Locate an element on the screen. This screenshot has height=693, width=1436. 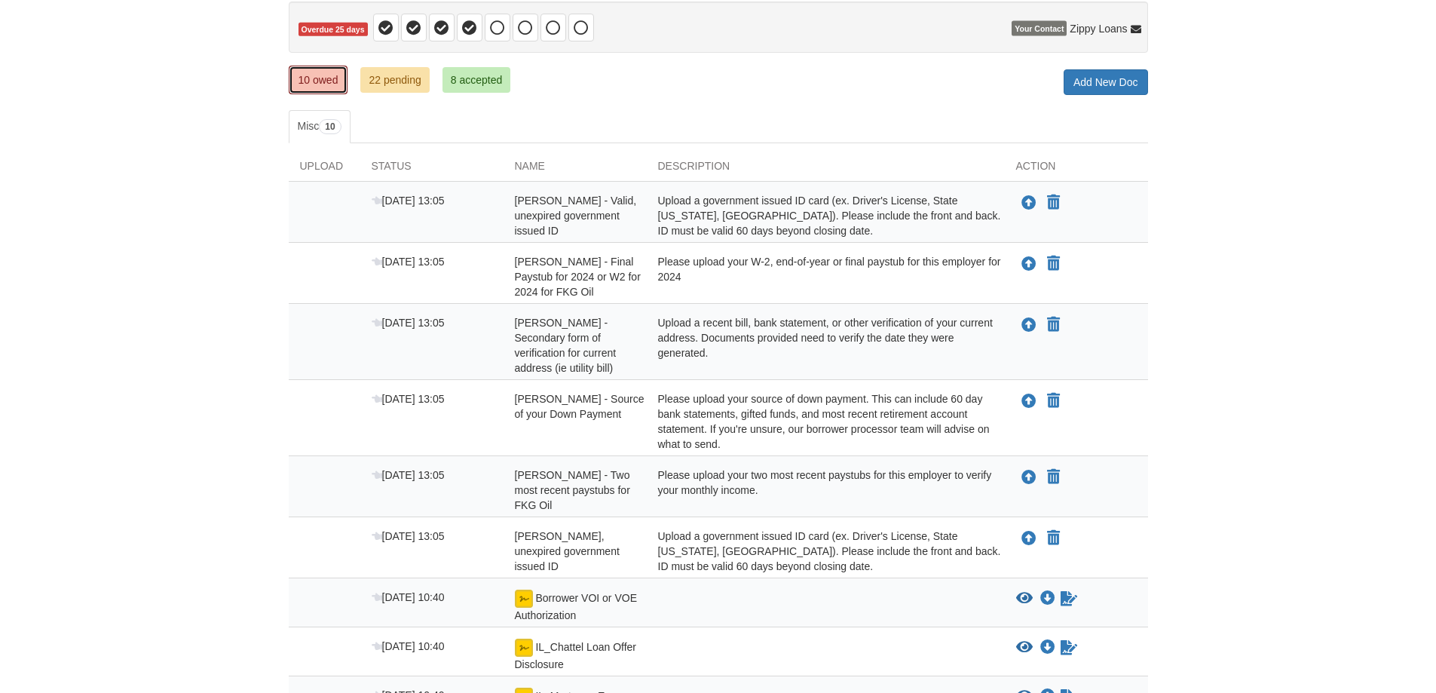
a: Add New Doc is located at coordinates (1106, 82).